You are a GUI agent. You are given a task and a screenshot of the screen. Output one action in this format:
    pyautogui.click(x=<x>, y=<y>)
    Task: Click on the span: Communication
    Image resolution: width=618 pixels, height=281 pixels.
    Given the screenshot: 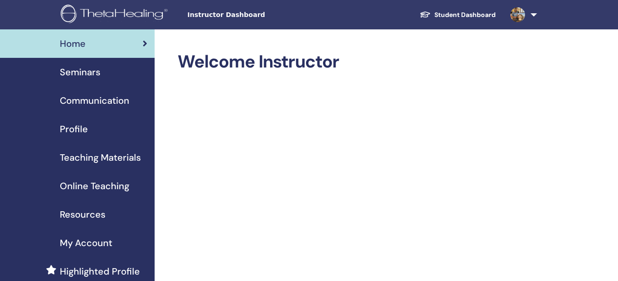 What is the action you would take?
    pyautogui.click(x=94, y=101)
    